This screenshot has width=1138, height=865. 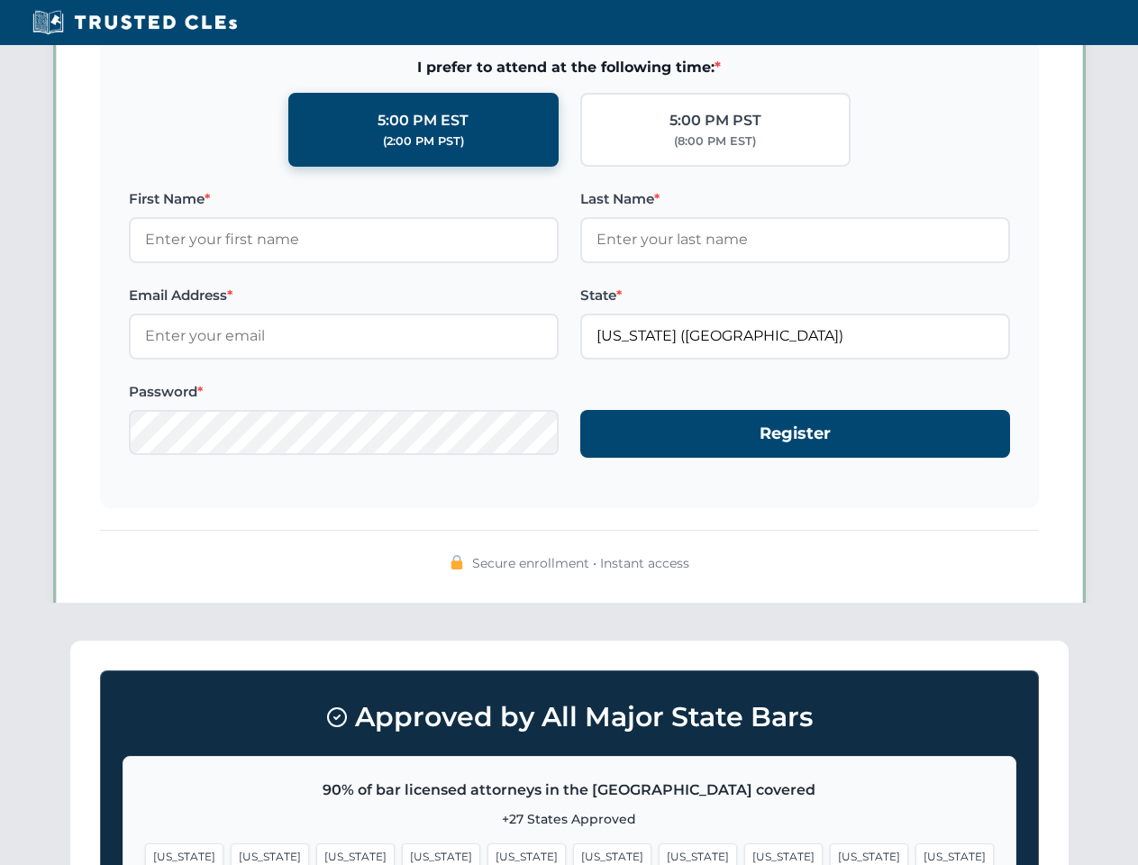 I want to click on input: Florida (FL), so click(x=795, y=336).